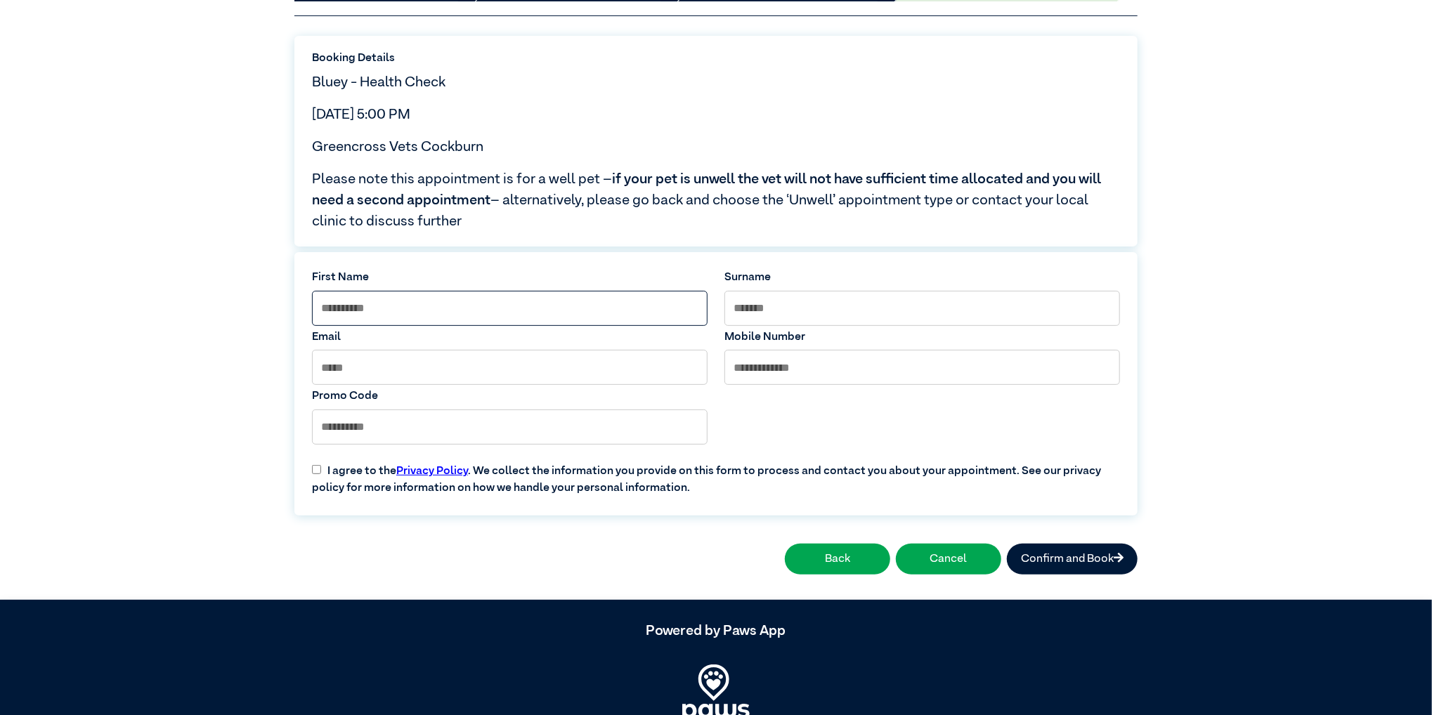  What do you see at coordinates (398, 147) in the screenshot?
I see `span: Greencross Vets Cockburn` at bounding box center [398, 147].